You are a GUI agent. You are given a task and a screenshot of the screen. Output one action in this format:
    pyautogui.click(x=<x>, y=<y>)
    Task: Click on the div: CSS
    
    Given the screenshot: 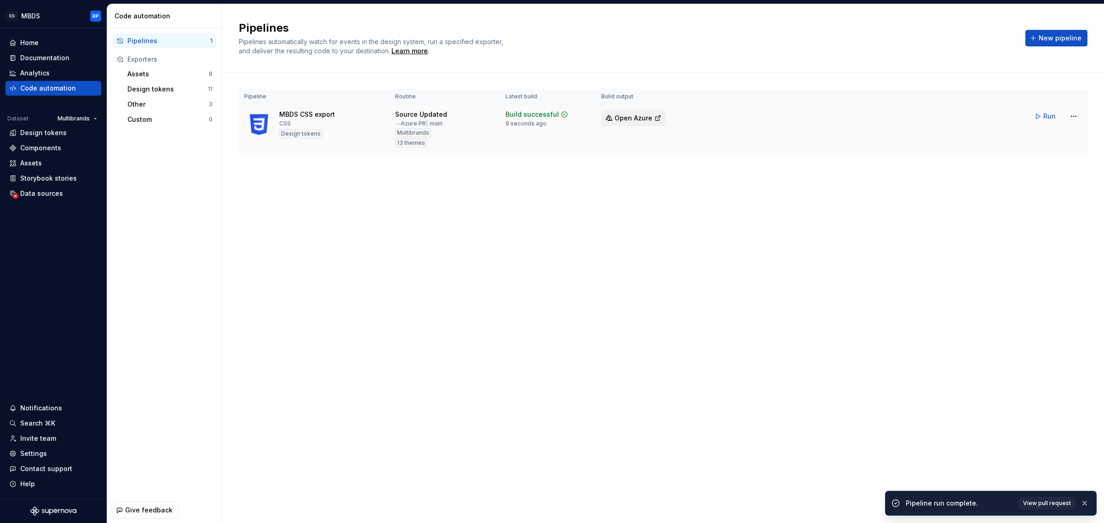 What is the action you would take?
    pyautogui.click(x=285, y=124)
    